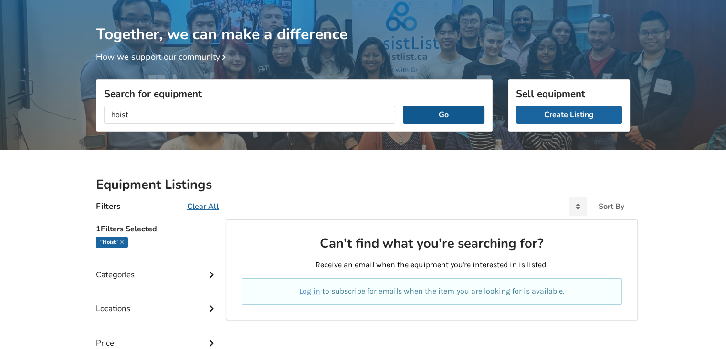 This screenshot has height=349, width=726. What do you see at coordinates (157, 267) in the screenshot?
I see `div: Categories` at bounding box center [157, 267].